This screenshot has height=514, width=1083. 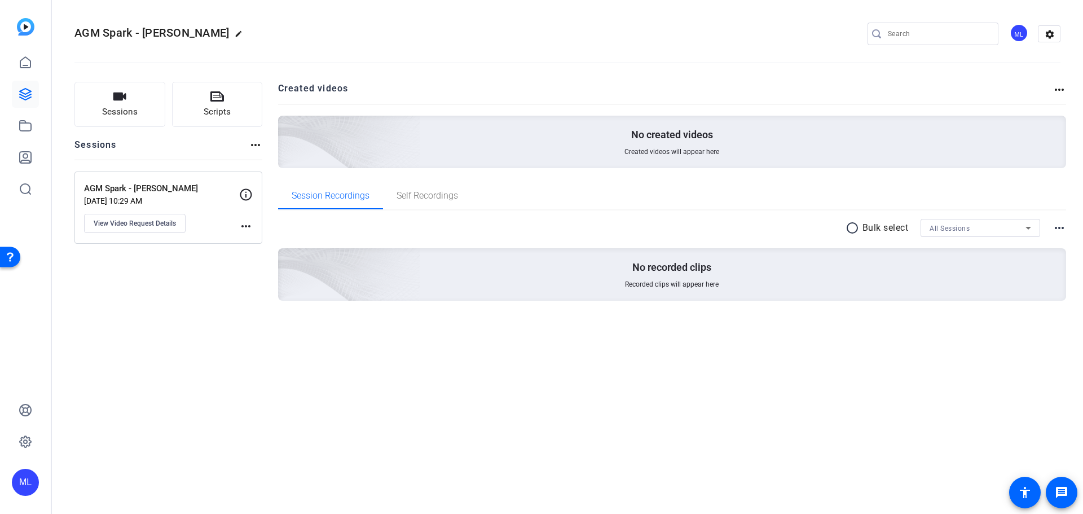 I want to click on img: blue-gradient.svg, so click(x=25, y=27).